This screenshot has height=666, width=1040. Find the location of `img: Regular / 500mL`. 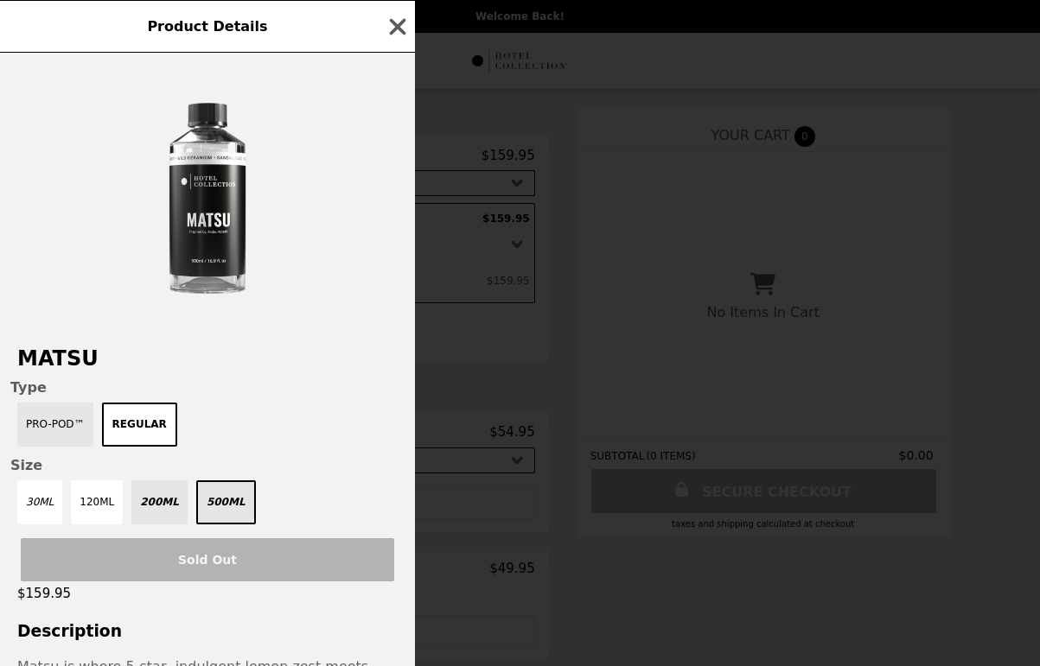

img: Regular / 500mL is located at coordinates (207, 200).